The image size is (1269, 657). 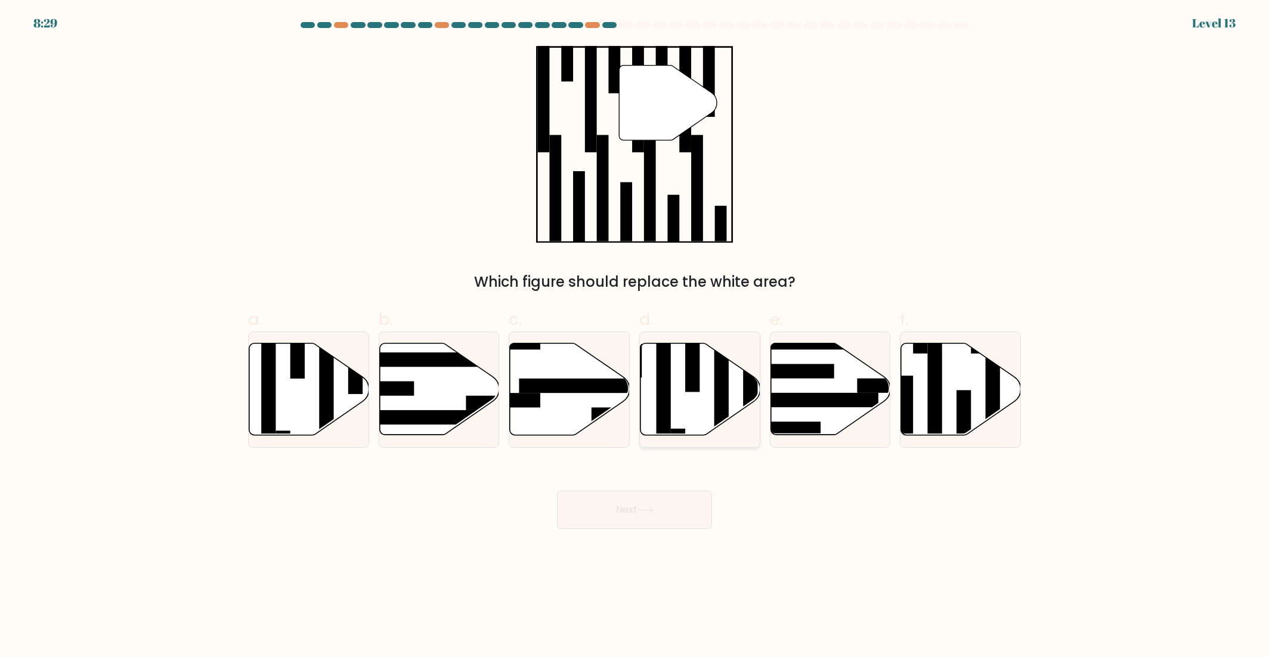 What do you see at coordinates (777, 319) in the screenshot?
I see `span: e.` at bounding box center [777, 319].